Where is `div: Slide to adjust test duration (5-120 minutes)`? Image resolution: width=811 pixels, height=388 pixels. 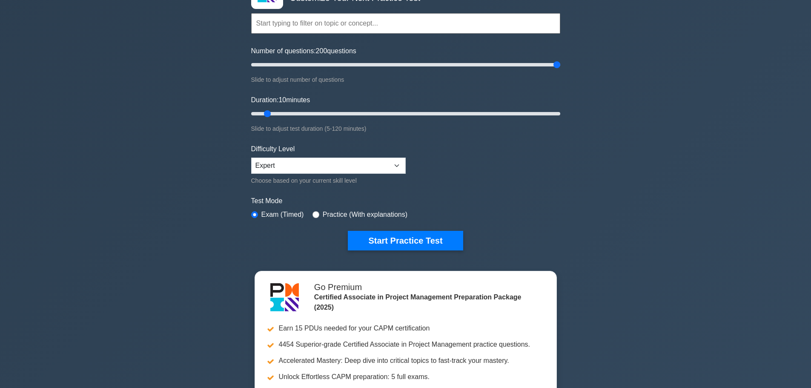
div: Slide to adjust test duration (5-120 minutes) is located at coordinates (406, 129).